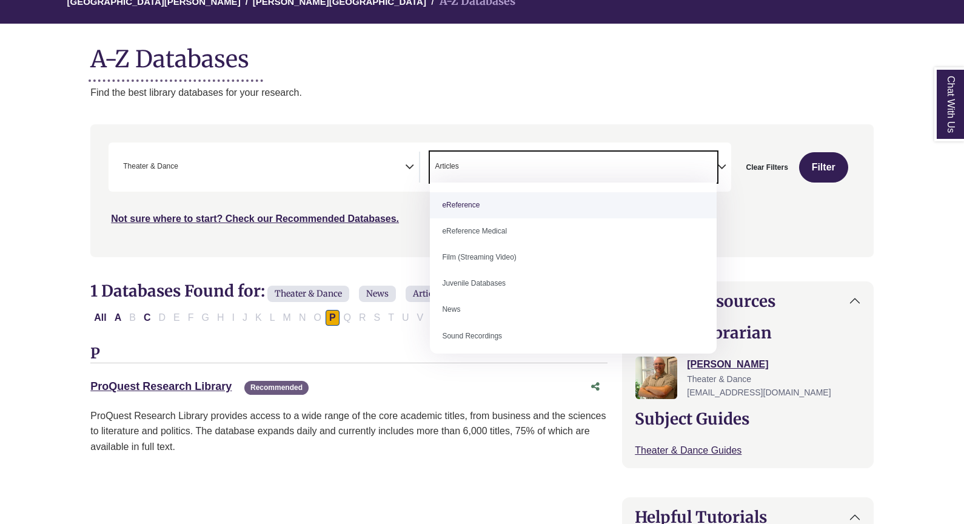 The height and width of the screenshot is (524, 964). What do you see at coordinates (276, 387) in the screenshot?
I see `span: Recommended` at bounding box center [276, 387].